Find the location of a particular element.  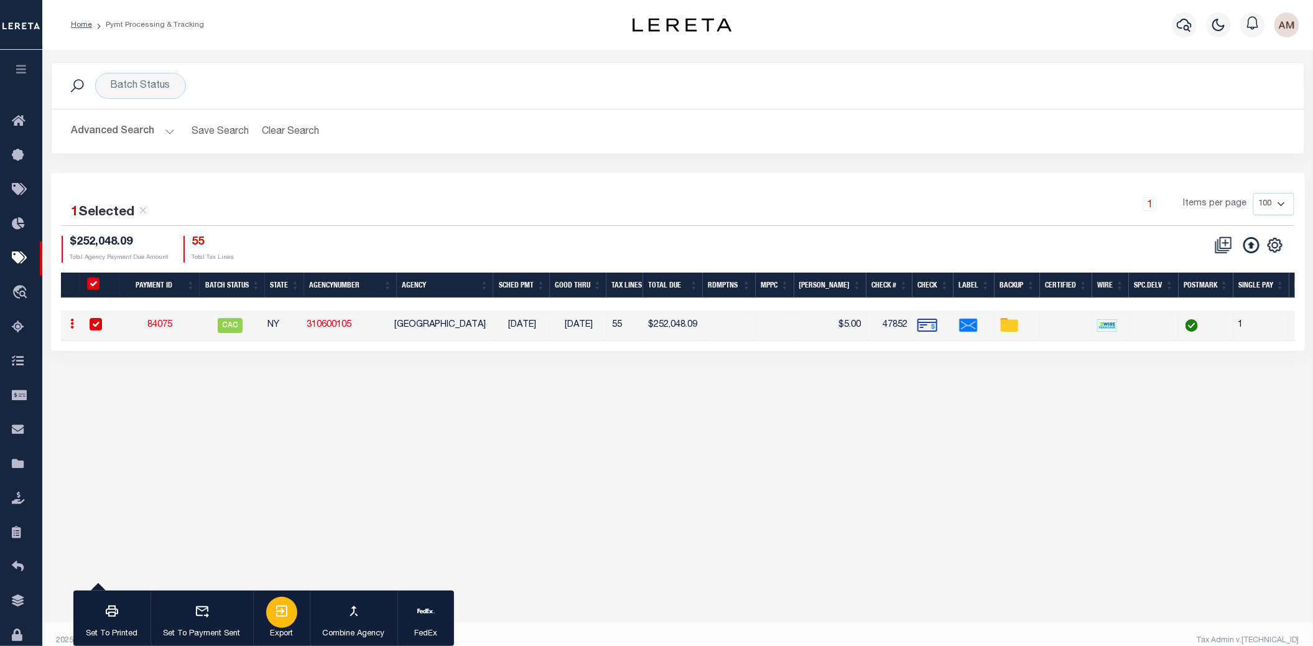

td: $5.00 is located at coordinates (830, 325).